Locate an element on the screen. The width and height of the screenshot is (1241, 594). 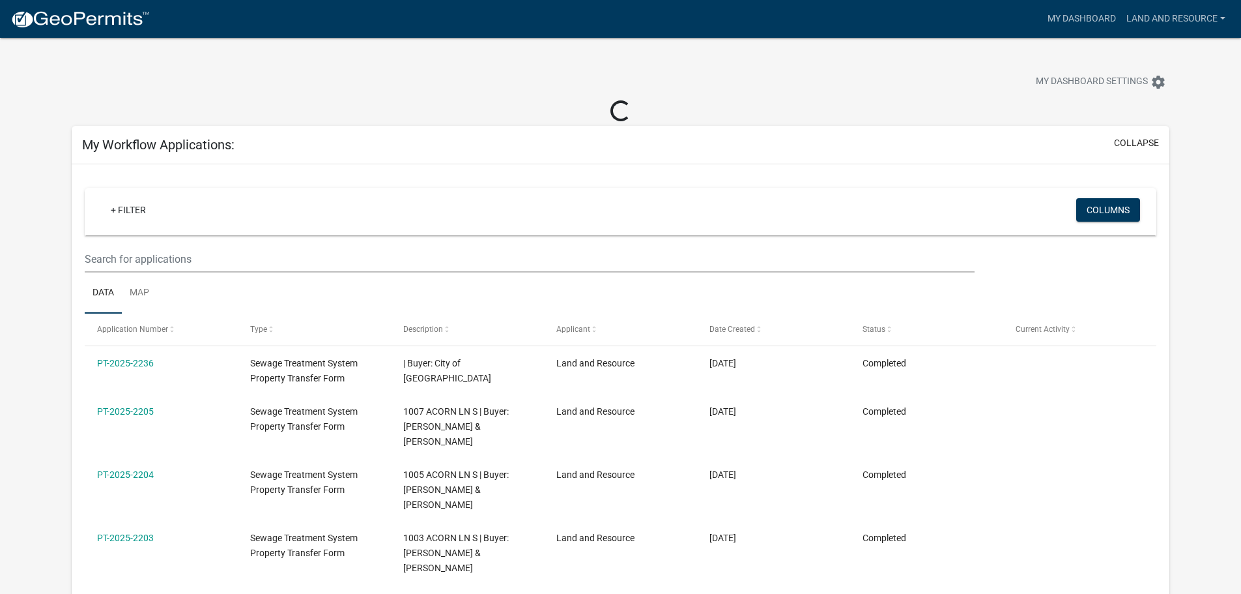
a: PT-2025-2203 is located at coordinates (125, 538).